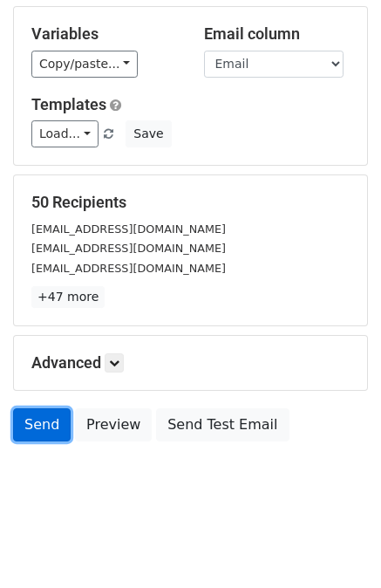 The image size is (381, 588). I want to click on button: Save, so click(148, 133).